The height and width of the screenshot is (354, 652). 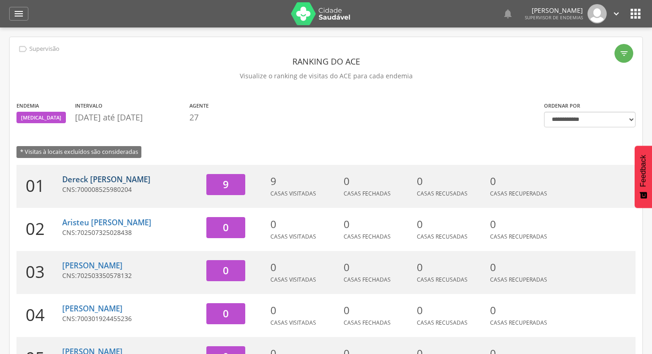 I want to click on span: 9, so click(x=226, y=184).